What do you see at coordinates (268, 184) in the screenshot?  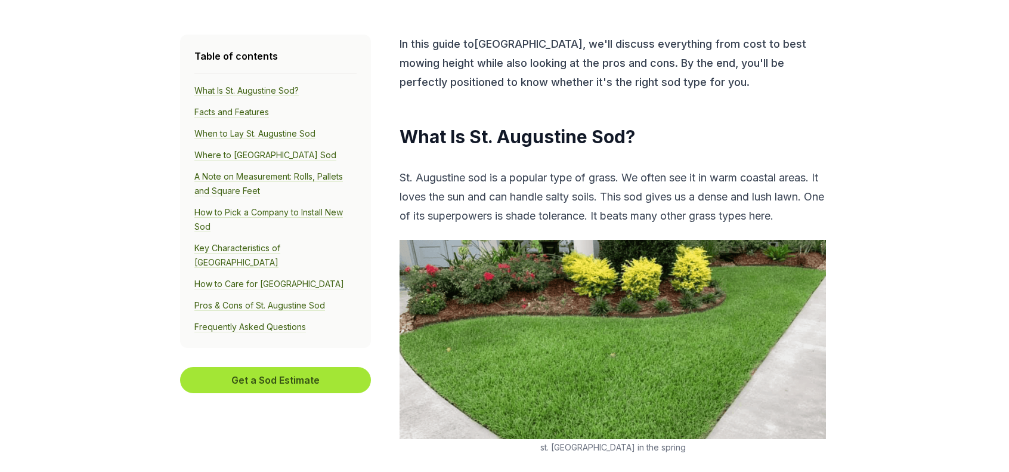 I see `a: A Note on Measurement: Rolls, Pallets and Square Feet` at bounding box center [268, 184].